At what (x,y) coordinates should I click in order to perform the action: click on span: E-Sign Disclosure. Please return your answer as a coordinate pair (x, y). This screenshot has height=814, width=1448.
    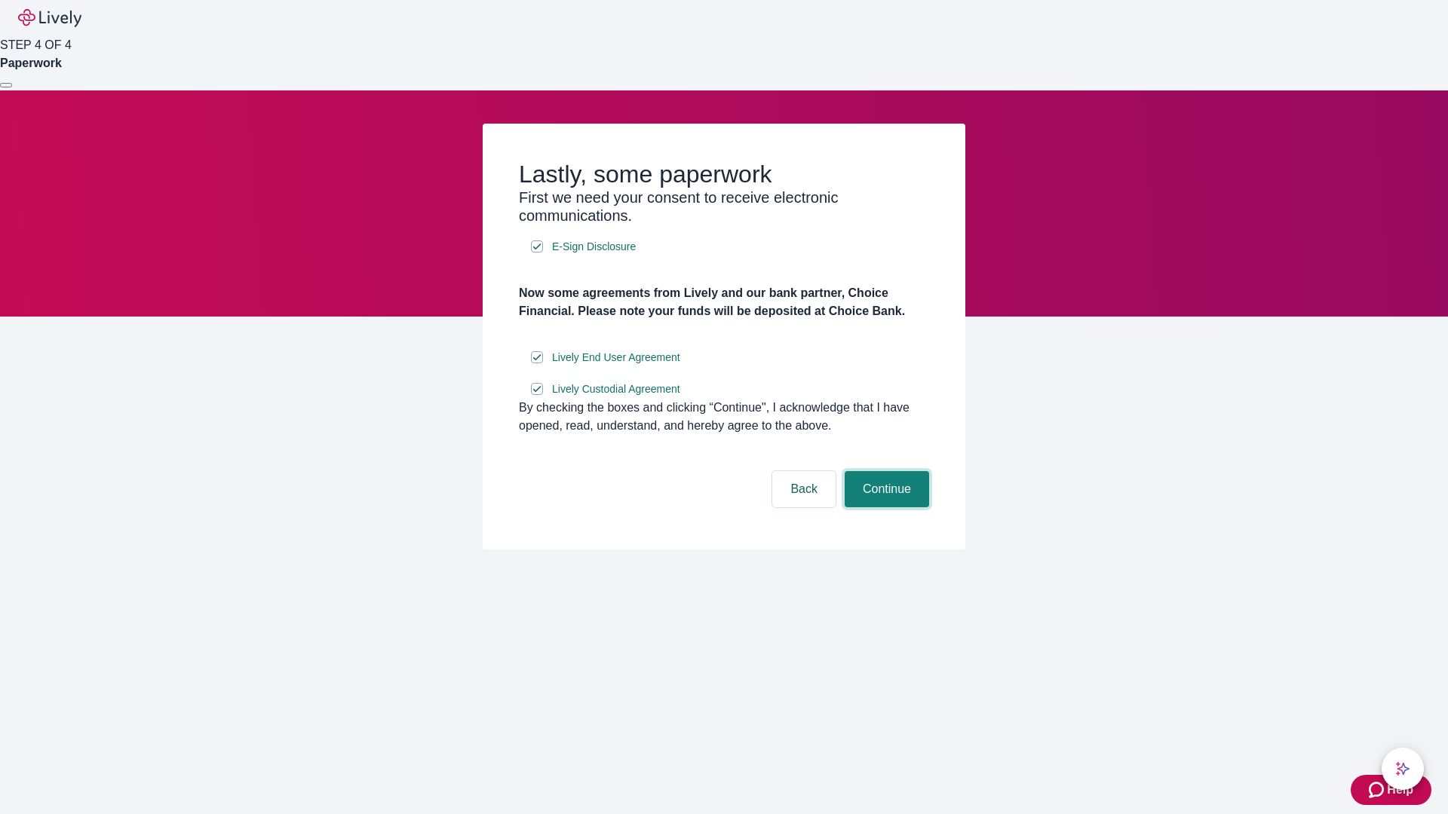
    Looking at the image, I should click on (593, 247).